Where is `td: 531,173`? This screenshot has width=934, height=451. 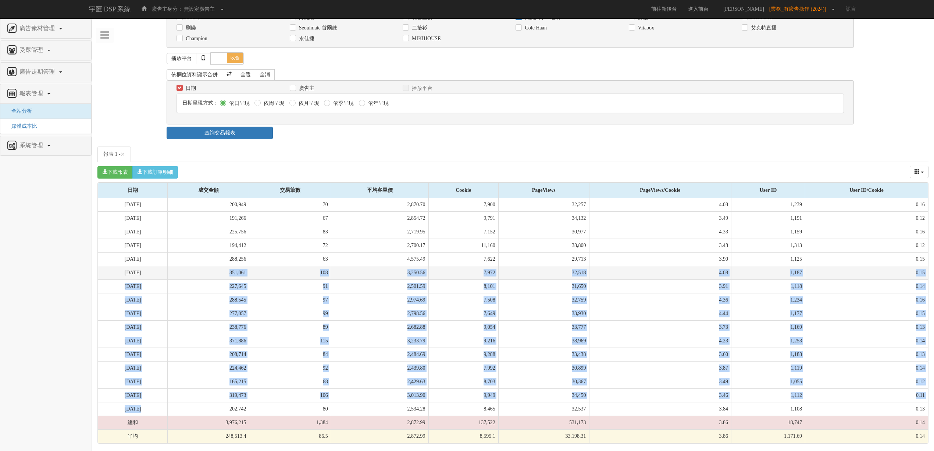 td: 531,173 is located at coordinates (544, 422).